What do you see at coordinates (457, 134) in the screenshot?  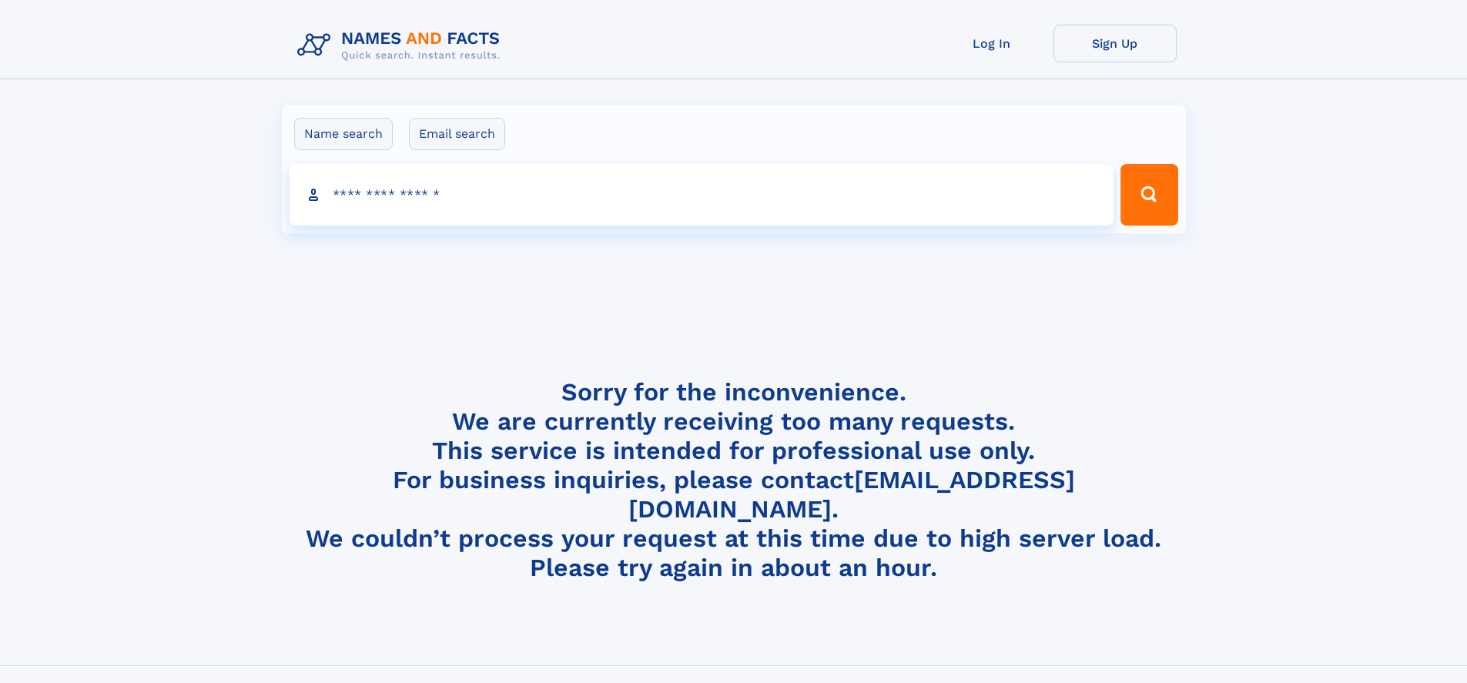 I see `label: Email search` at bounding box center [457, 134].